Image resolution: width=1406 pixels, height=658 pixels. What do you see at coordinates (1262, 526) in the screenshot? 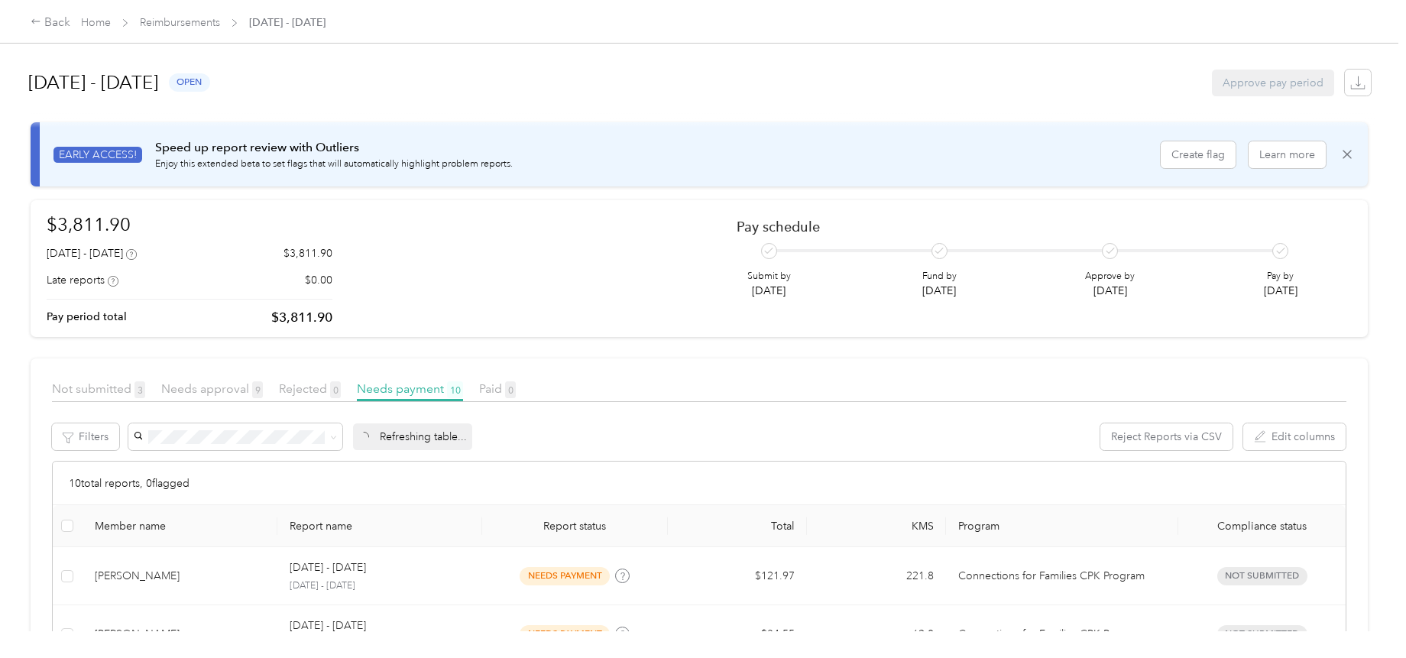
I see `span: Compliance status` at bounding box center [1262, 526].